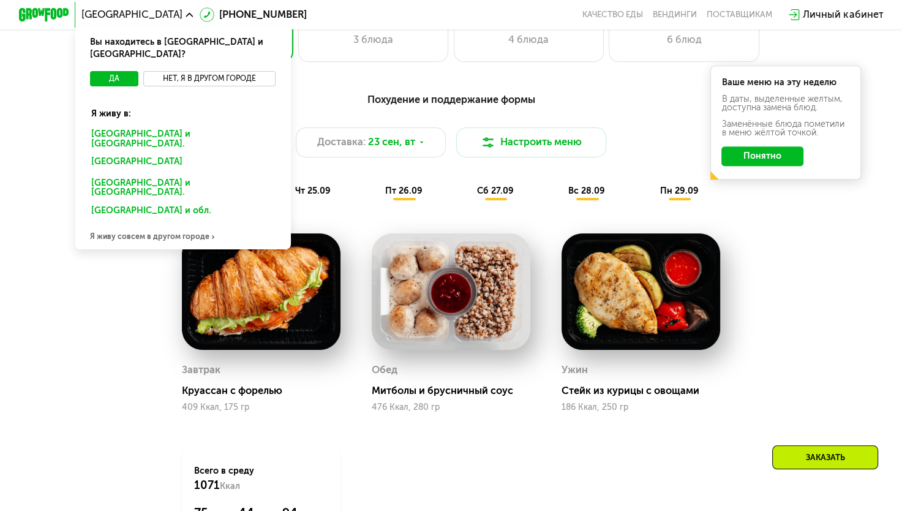 The image size is (902, 511). Describe the element at coordinates (230, 485) in the screenshot. I see `span: Ккал` at that location.